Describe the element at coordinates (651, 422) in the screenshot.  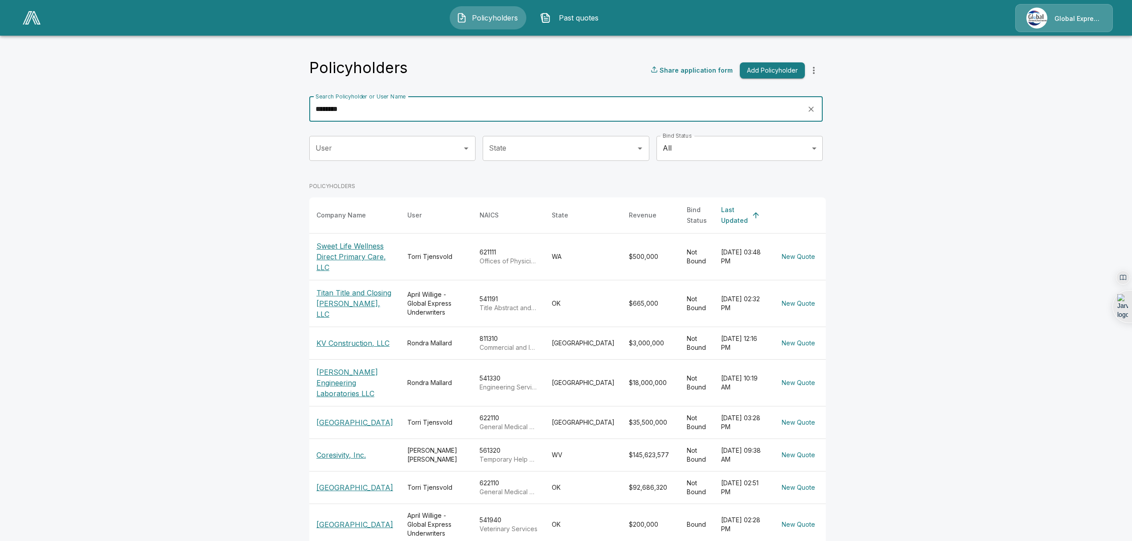
I see `td: $35,500,000` at that location.